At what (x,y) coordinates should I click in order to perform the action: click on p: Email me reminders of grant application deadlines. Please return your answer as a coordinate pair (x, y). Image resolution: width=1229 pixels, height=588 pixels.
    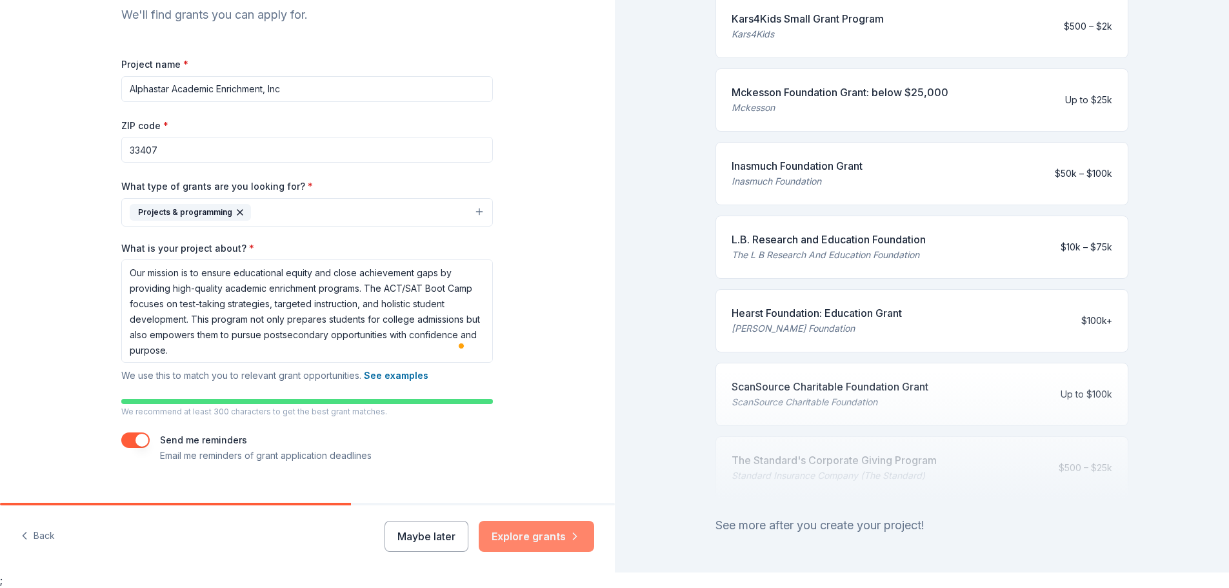
    Looking at the image, I should click on (266, 455).